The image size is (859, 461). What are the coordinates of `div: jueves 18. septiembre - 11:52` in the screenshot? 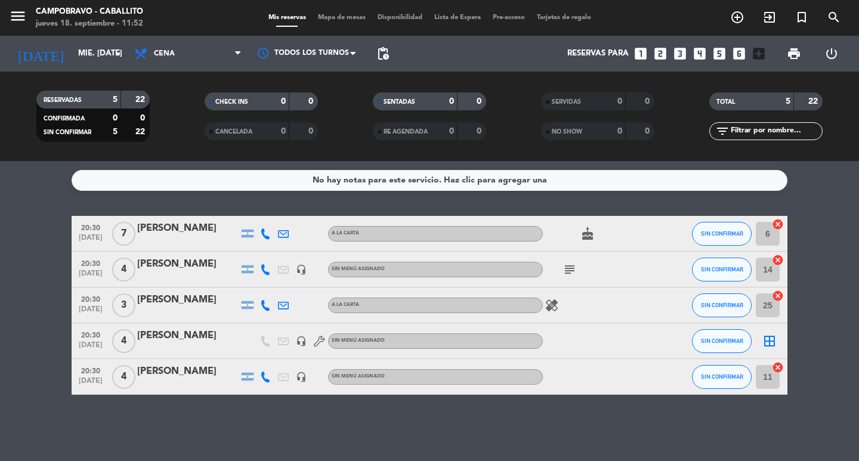 It's located at (90, 24).